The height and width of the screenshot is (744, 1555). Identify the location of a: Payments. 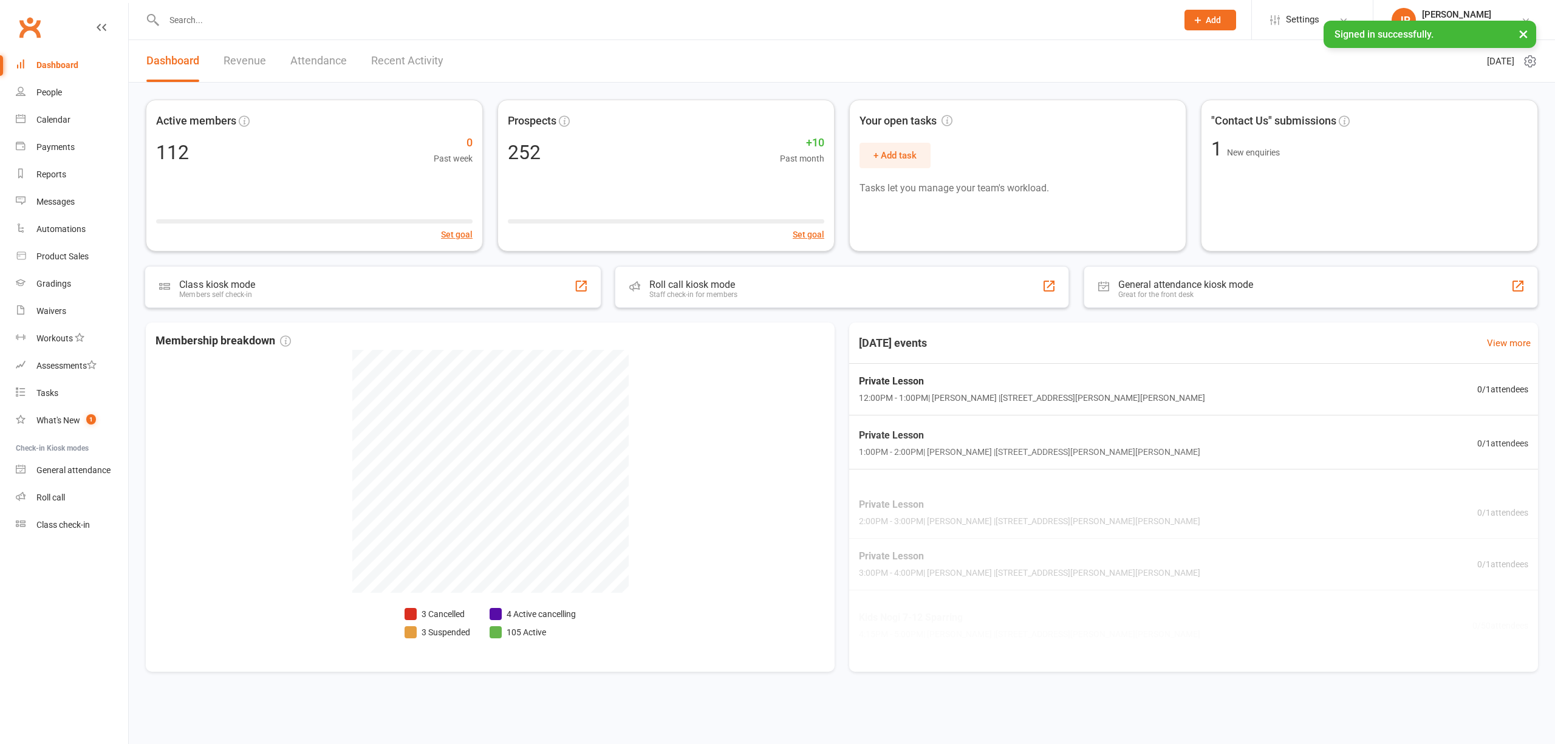
(72, 147).